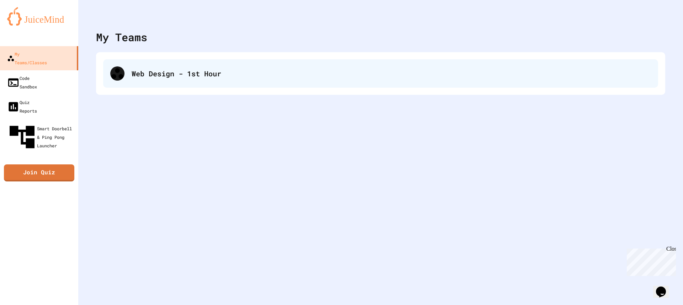 The height and width of the screenshot is (305, 683). What do you see at coordinates (26, 24) in the screenshot?
I see `div: Chat with us now!Close` at bounding box center [26, 24].